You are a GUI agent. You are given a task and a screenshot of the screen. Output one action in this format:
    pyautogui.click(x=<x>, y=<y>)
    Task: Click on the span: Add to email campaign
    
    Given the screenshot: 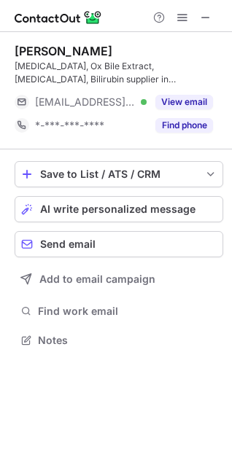 What is the action you would take?
    pyautogui.click(x=97, y=279)
    